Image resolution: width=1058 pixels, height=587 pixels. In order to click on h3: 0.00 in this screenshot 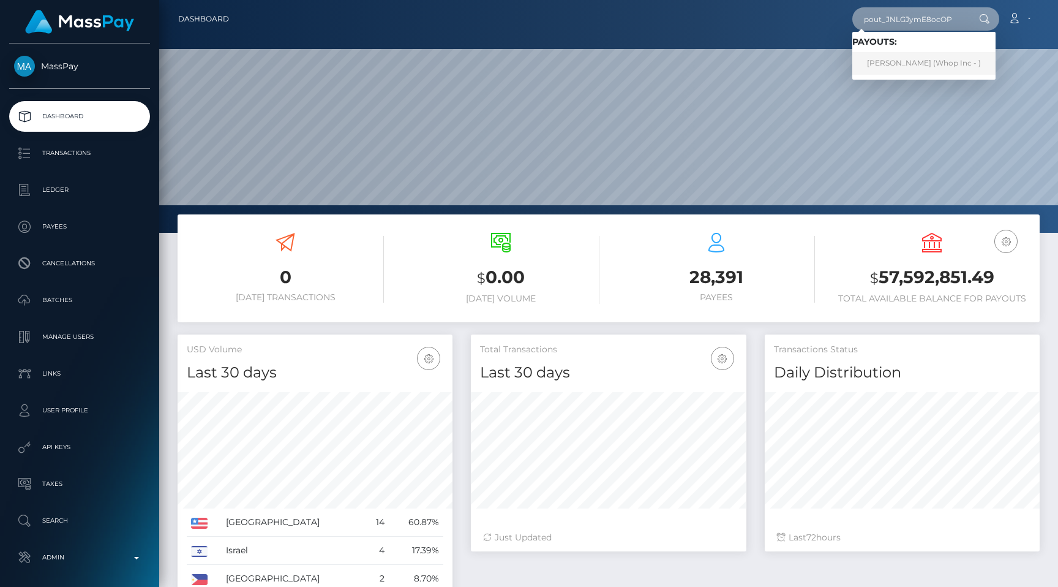, I will do `click(501, 277)`.